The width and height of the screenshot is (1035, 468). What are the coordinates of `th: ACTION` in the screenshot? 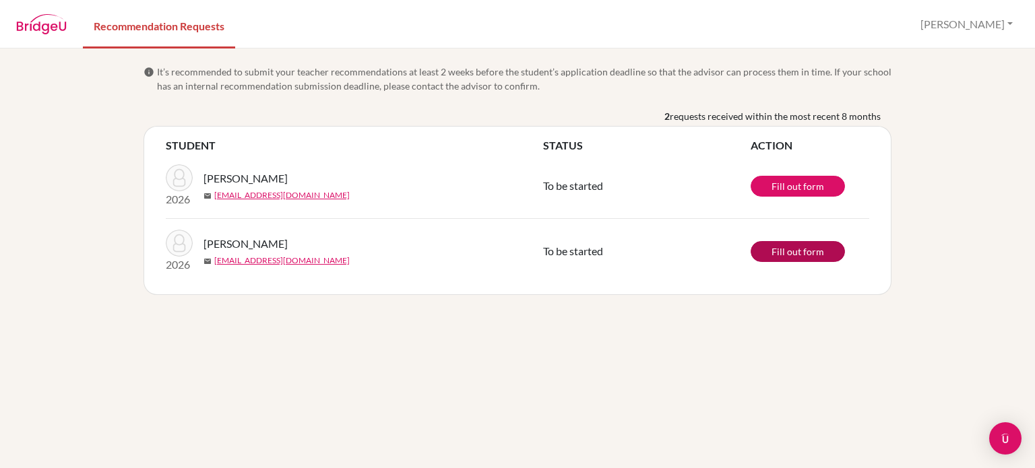 It's located at (810, 146).